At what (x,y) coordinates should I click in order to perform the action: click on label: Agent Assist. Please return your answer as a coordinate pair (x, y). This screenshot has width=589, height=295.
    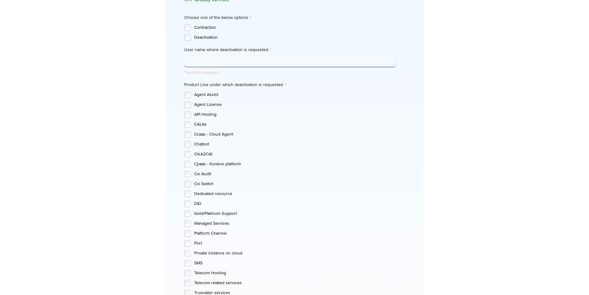
    Looking at the image, I should click on (295, 95).